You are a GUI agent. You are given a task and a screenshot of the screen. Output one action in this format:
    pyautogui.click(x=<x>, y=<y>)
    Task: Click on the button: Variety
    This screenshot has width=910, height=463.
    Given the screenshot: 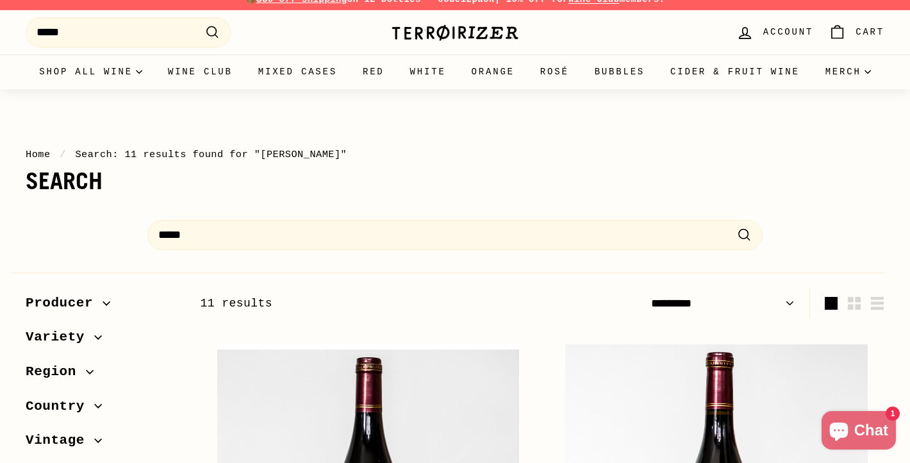 What is the action you would take?
    pyautogui.click(x=103, y=340)
    